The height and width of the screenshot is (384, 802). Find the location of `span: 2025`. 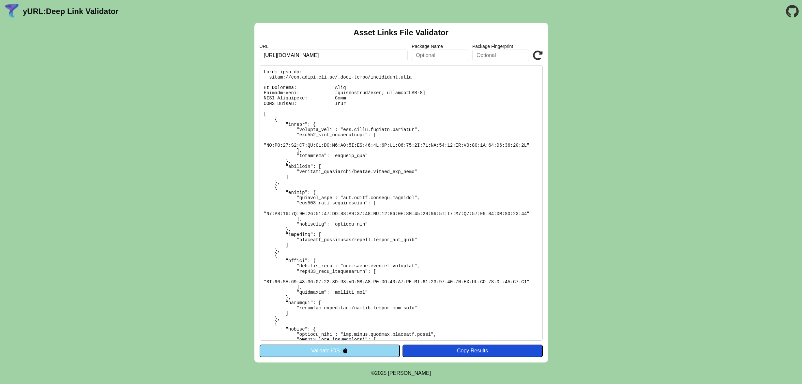

span: 2025 is located at coordinates (381, 373).